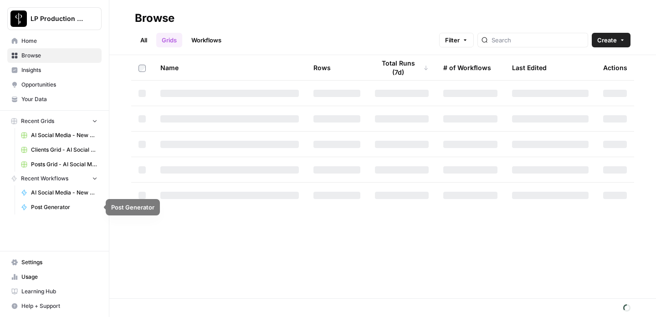  What do you see at coordinates (615, 67) in the screenshot?
I see `div: Actions` at bounding box center [615, 67].